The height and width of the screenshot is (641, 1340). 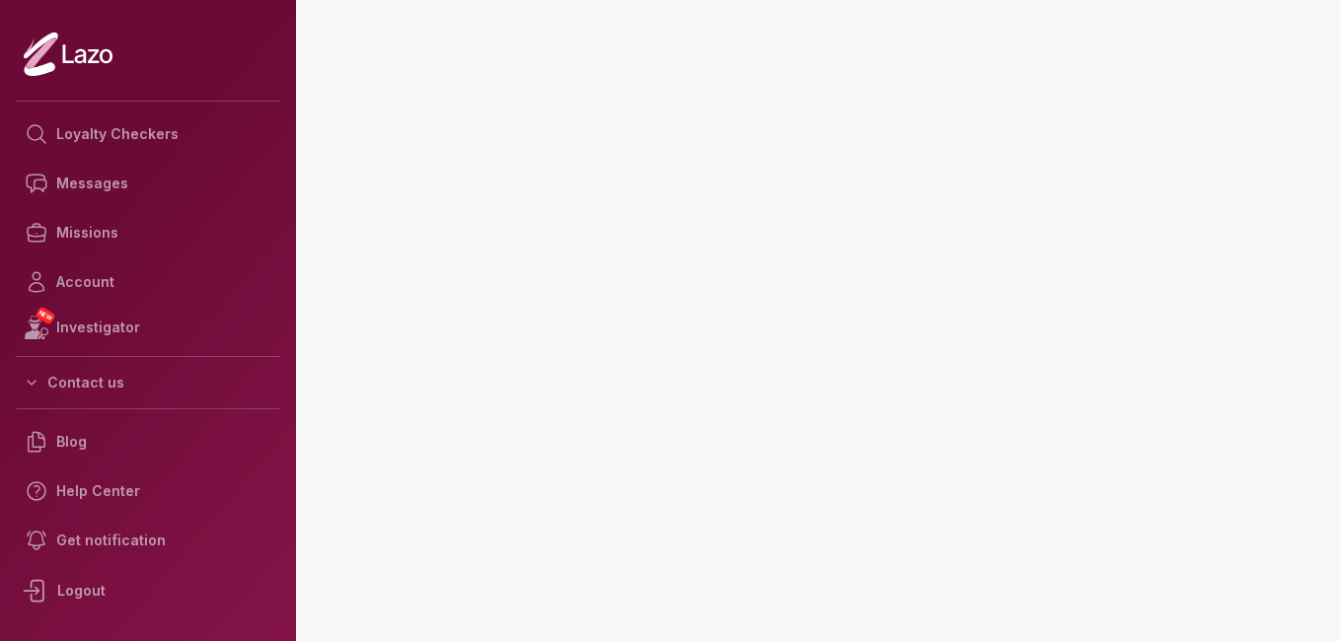 I want to click on a: Missions, so click(x=148, y=233).